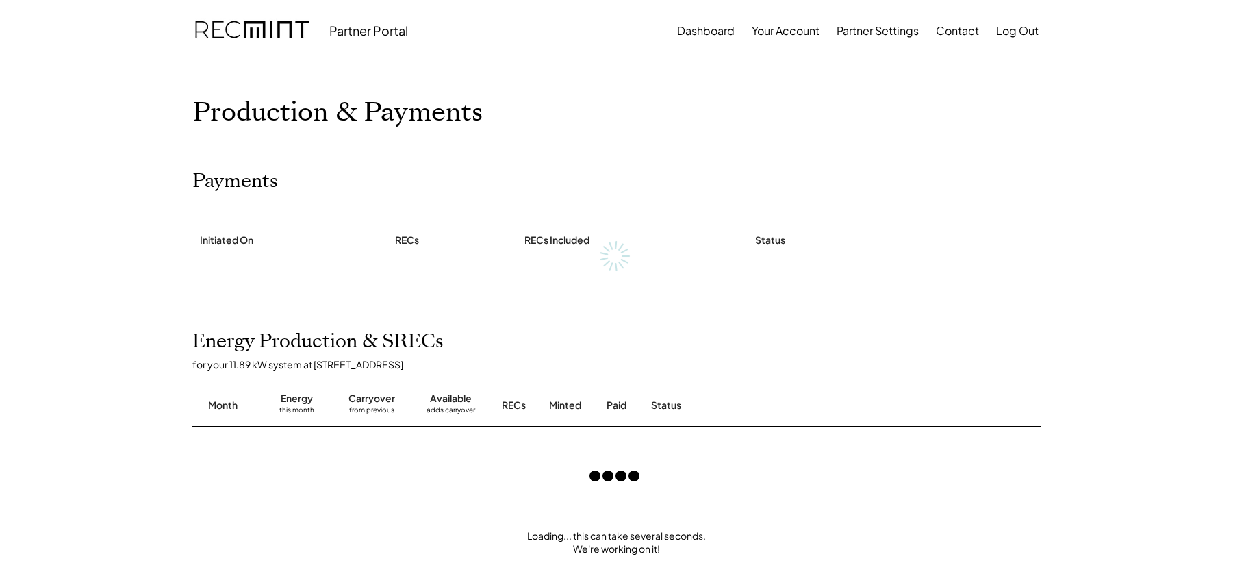 This screenshot has width=1233, height=563. What do you see at coordinates (318, 342) in the screenshot?
I see `h2: Energy Production & SRECs` at bounding box center [318, 342].